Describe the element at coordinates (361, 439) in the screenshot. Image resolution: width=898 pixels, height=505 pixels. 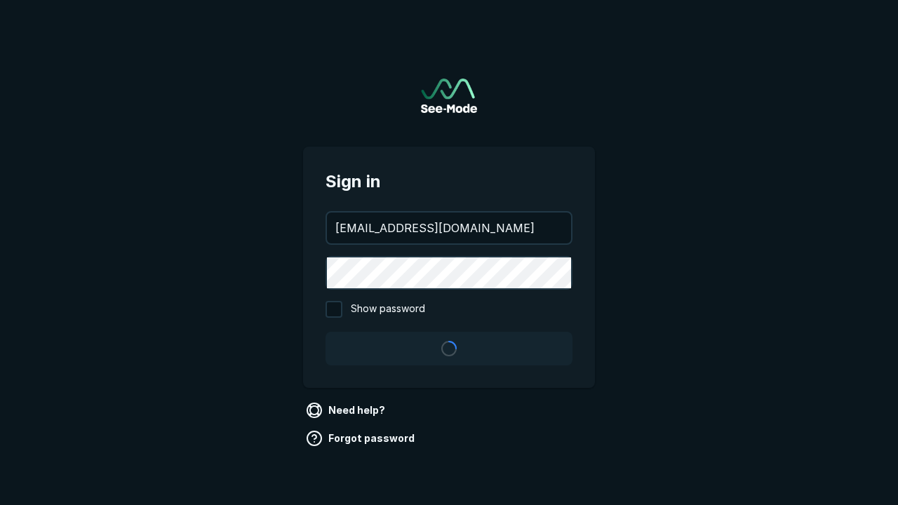
I see `a: Forgot password` at that location.